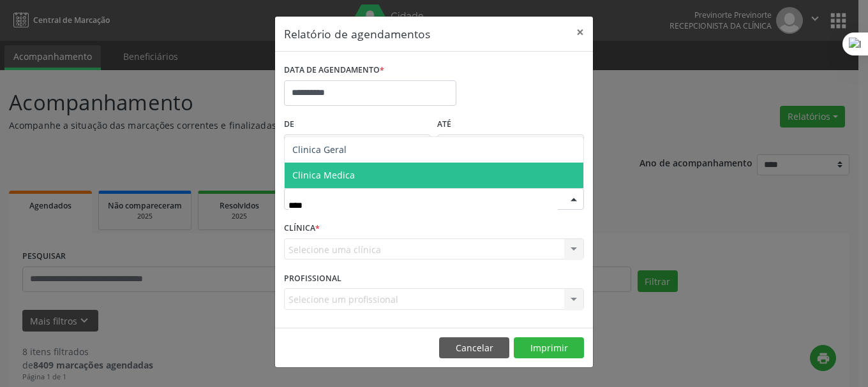 This screenshot has width=868, height=387. I want to click on button: Cancelar, so click(474, 348).